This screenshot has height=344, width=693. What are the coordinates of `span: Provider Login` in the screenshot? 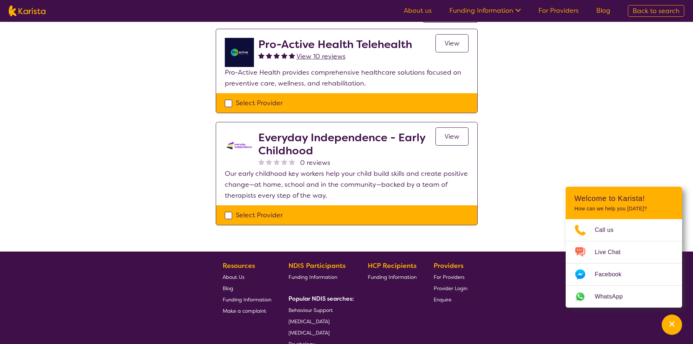 It's located at (450, 288).